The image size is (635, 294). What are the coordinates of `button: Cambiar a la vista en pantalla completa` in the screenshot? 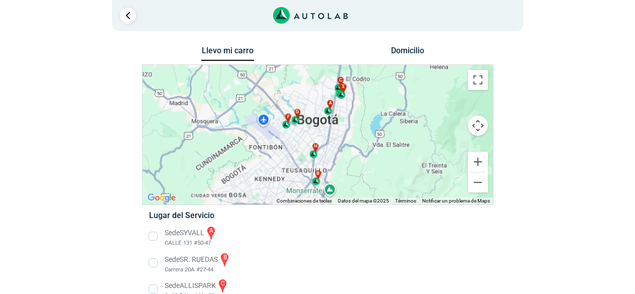 It's located at (478, 80).